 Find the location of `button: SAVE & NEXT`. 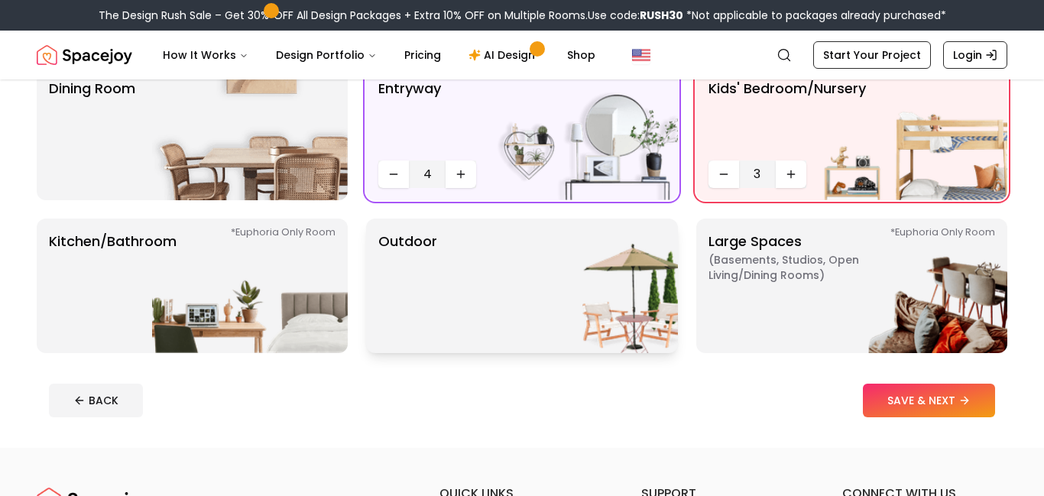

button: SAVE & NEXT is located at coordinates (929, 400).